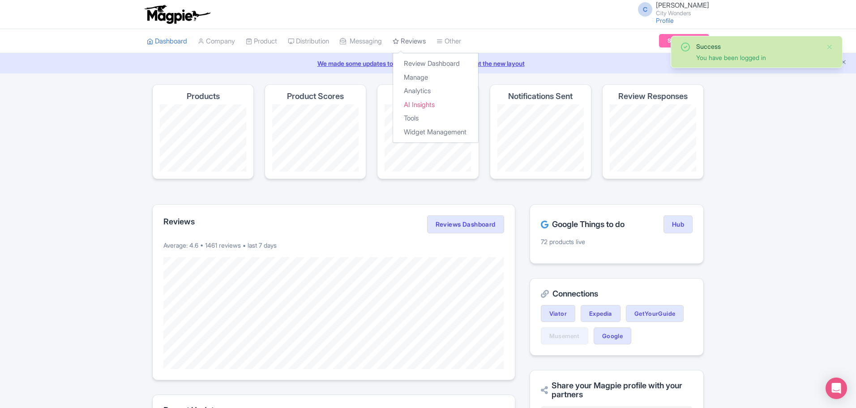 The width and height of the screenshot is (856, 408). What do you see at coordinates (558, 313) in the screenshot?
I see `a: Viator` at bounding box center [558, 313].